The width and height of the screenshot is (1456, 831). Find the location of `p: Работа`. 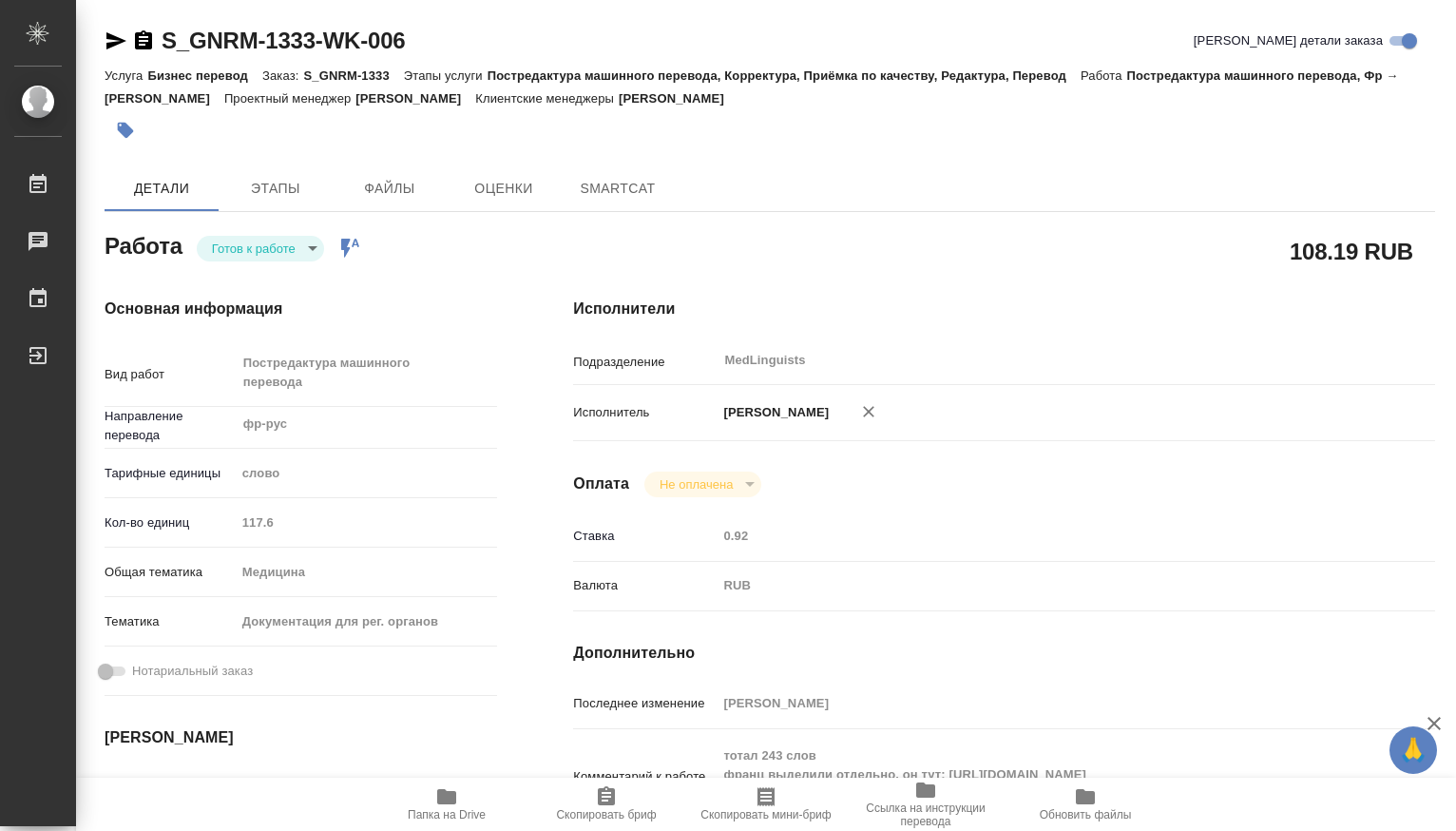

p: Работа is located at coordinates (1104, 75).